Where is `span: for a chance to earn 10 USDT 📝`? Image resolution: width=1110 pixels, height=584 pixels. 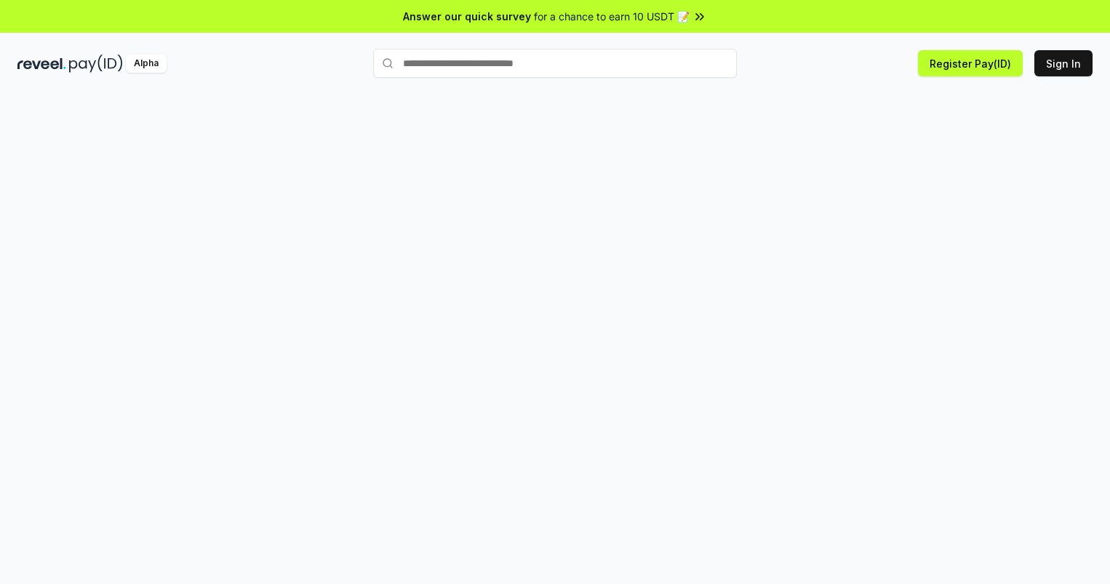 span: for a chance to earn 10 USDT 📝 is located at coordinates (612, 16).